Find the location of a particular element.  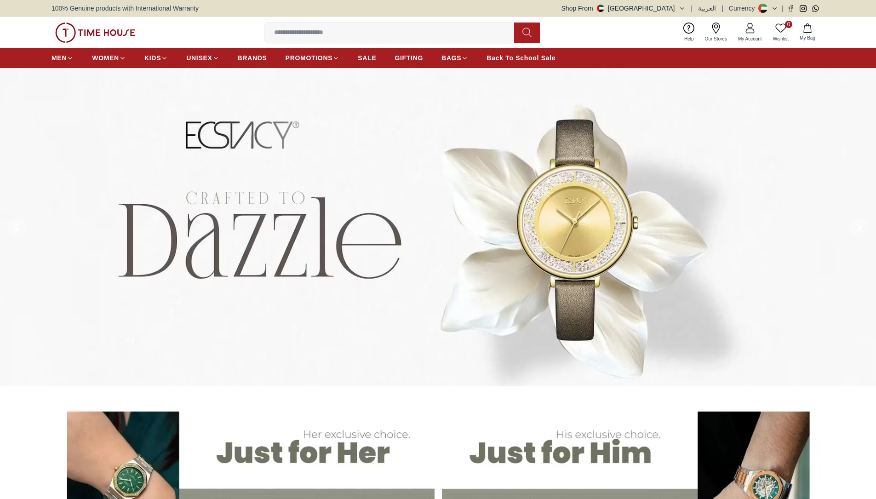

a: Back To School Sale is located at coordinates (521, 58).